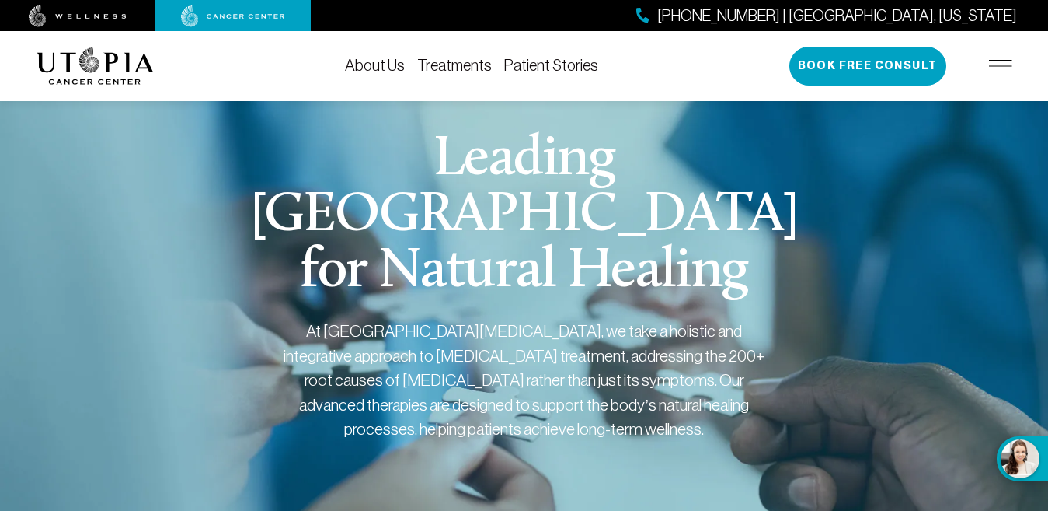 This screenshot has width=1048, height=511. What do you see at coordinates (375, 65) in the screenshot?
I see `a: About Us` at bounding box center [375, 65].